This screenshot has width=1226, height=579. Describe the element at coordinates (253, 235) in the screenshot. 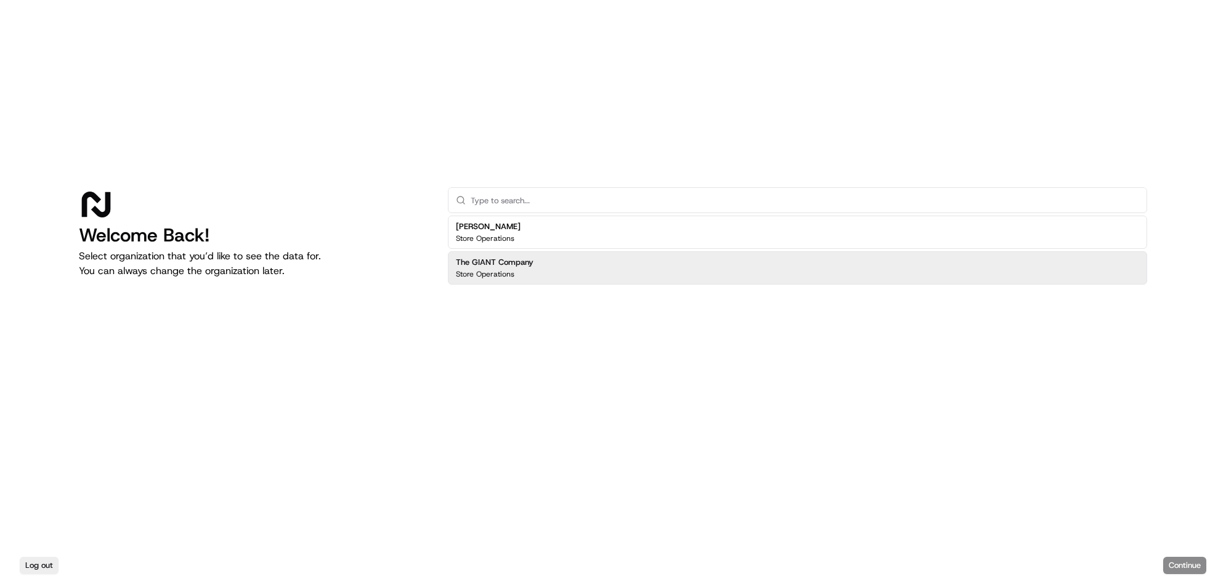

I see `h1: Welcome Back!` at that location.